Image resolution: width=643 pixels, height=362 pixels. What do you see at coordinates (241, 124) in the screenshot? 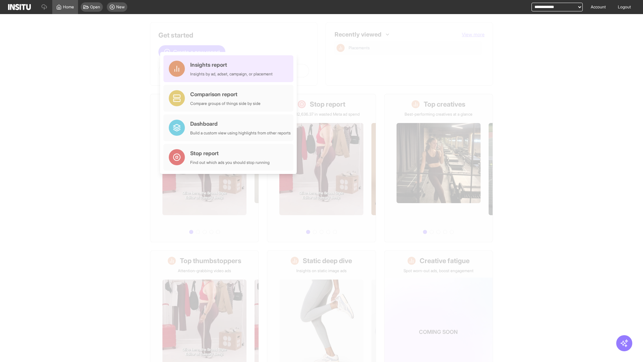
I see `div: Dashboard` at bounding box center [241, 124].